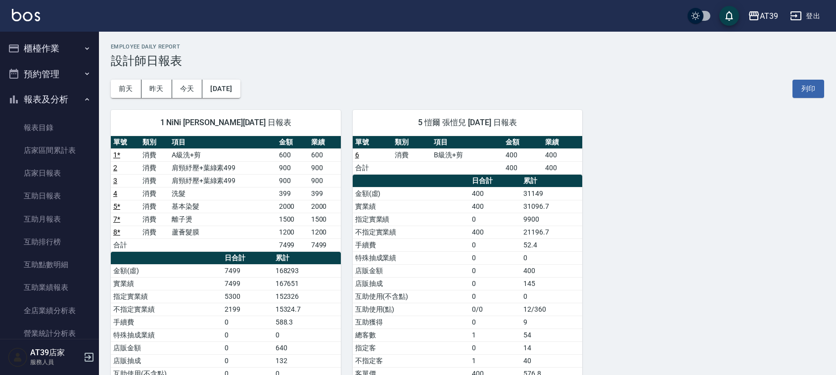 The image size is (836, 375). What do you see at coordinates (552, 232) in the screenshot?
I see `td: 21196.7` at bounding box center [552, 232].